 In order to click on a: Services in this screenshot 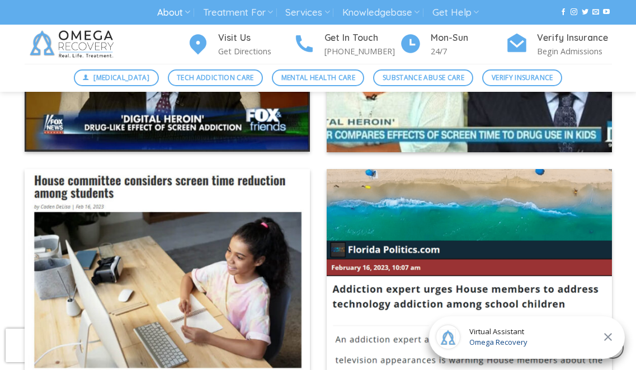, I will do `click(307, 12)`.